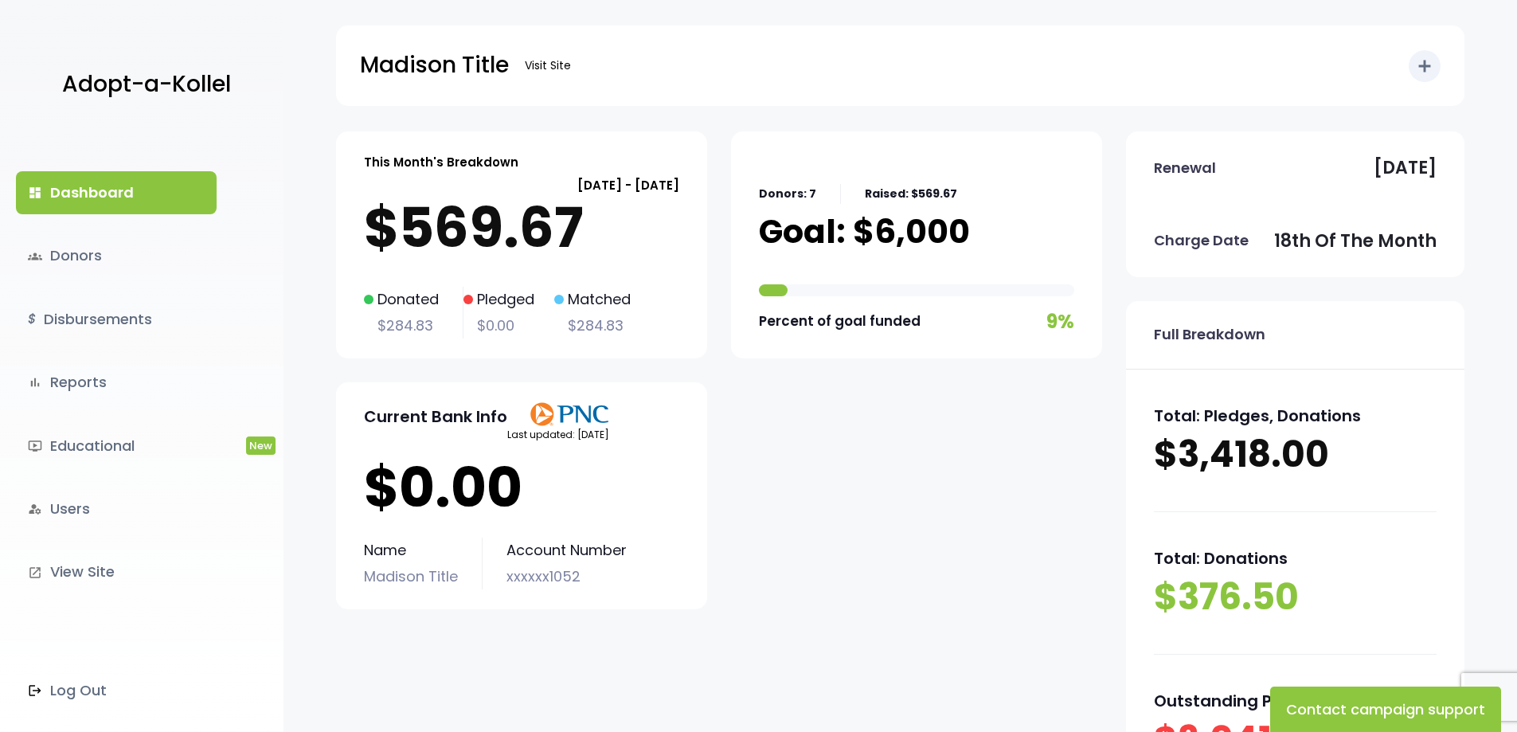 This screenshot has height=732, width=1517. Describe the element at coordinates (1295, 701) in the screenshot. I see `p: Outstanding Pledges` at that location.